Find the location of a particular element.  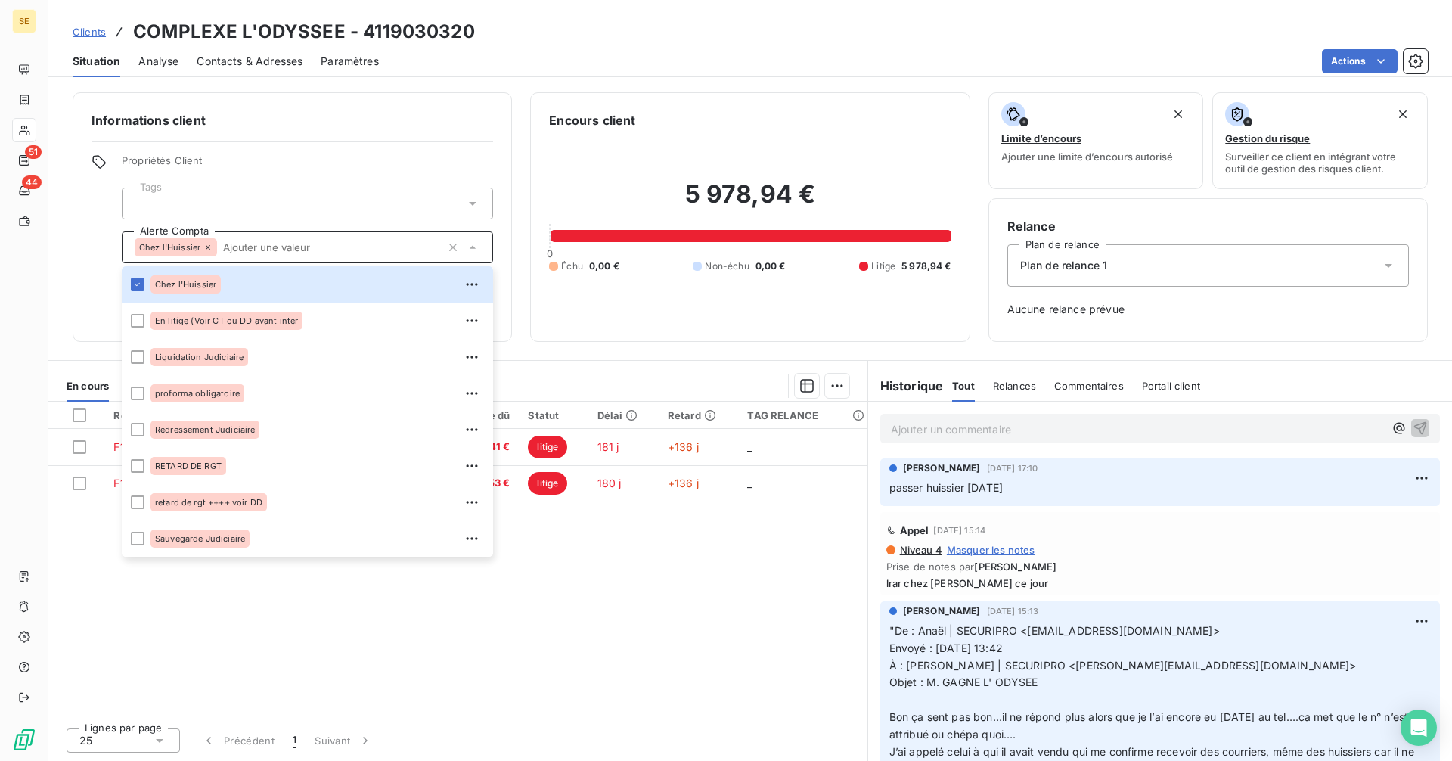

span: Litige is located at coordinates (883, 266).